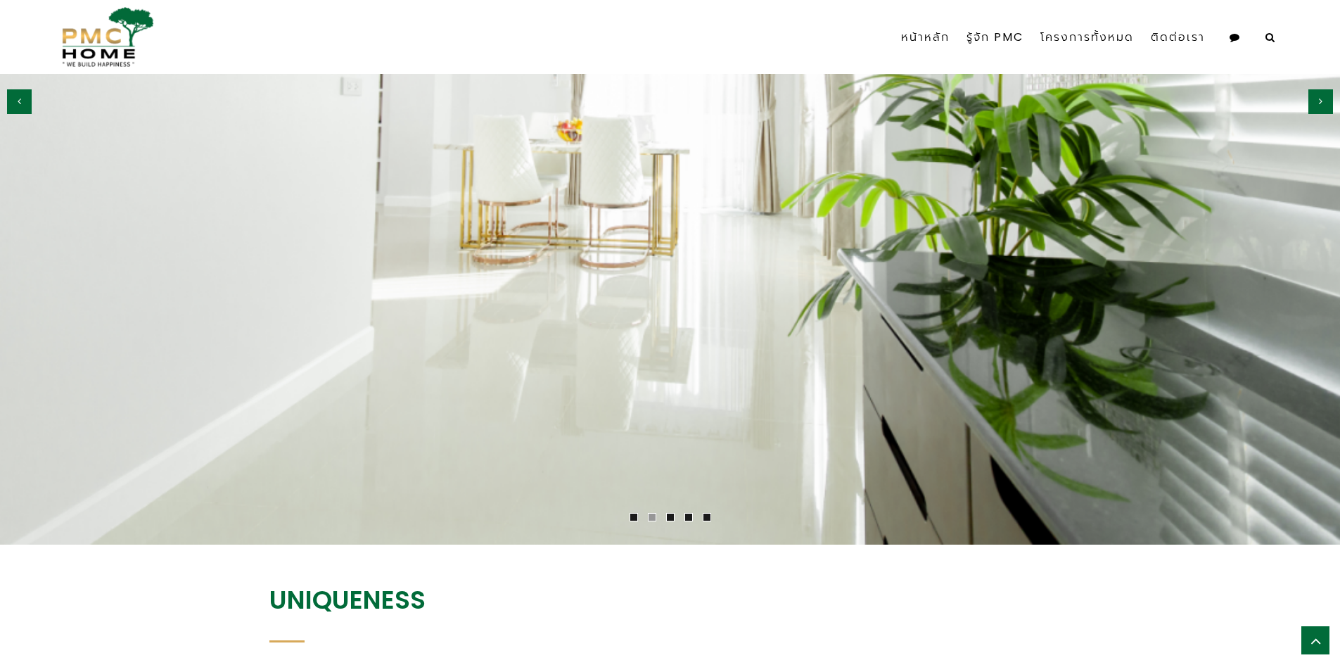 The image size is (1340, 665). Describe the element at coordinates (995, 37) in the screenshot. I see `a: รู้จัก PMC` at that location.